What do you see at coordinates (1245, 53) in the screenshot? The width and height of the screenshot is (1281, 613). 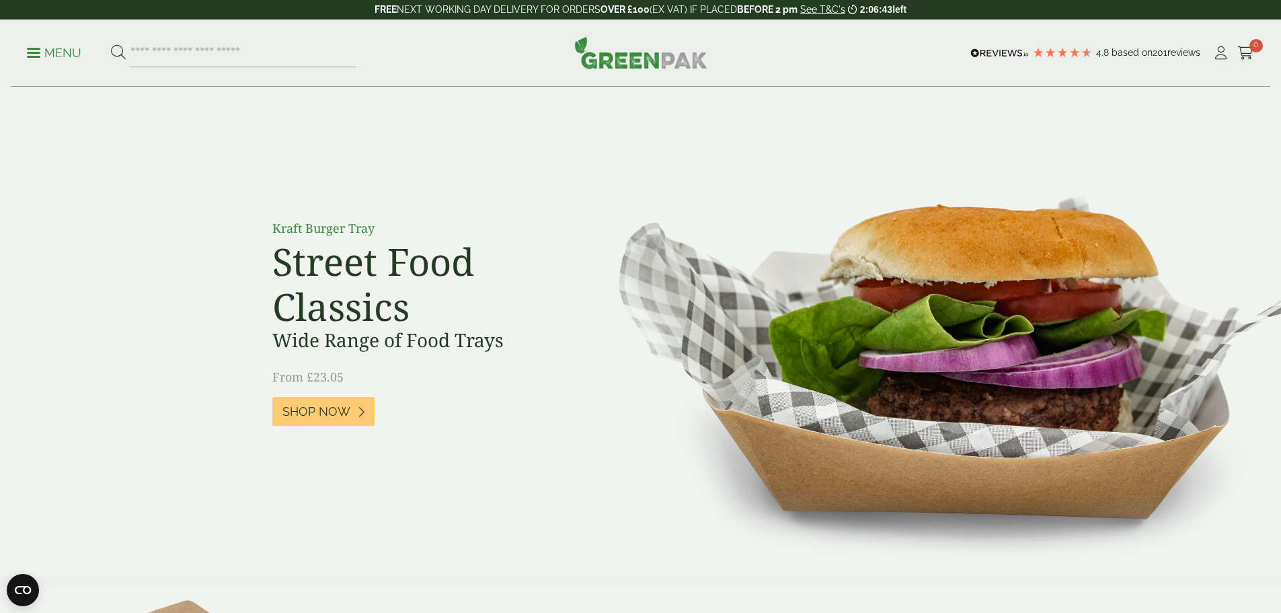 I see `a: 0` at bounding box center [1245, 53].